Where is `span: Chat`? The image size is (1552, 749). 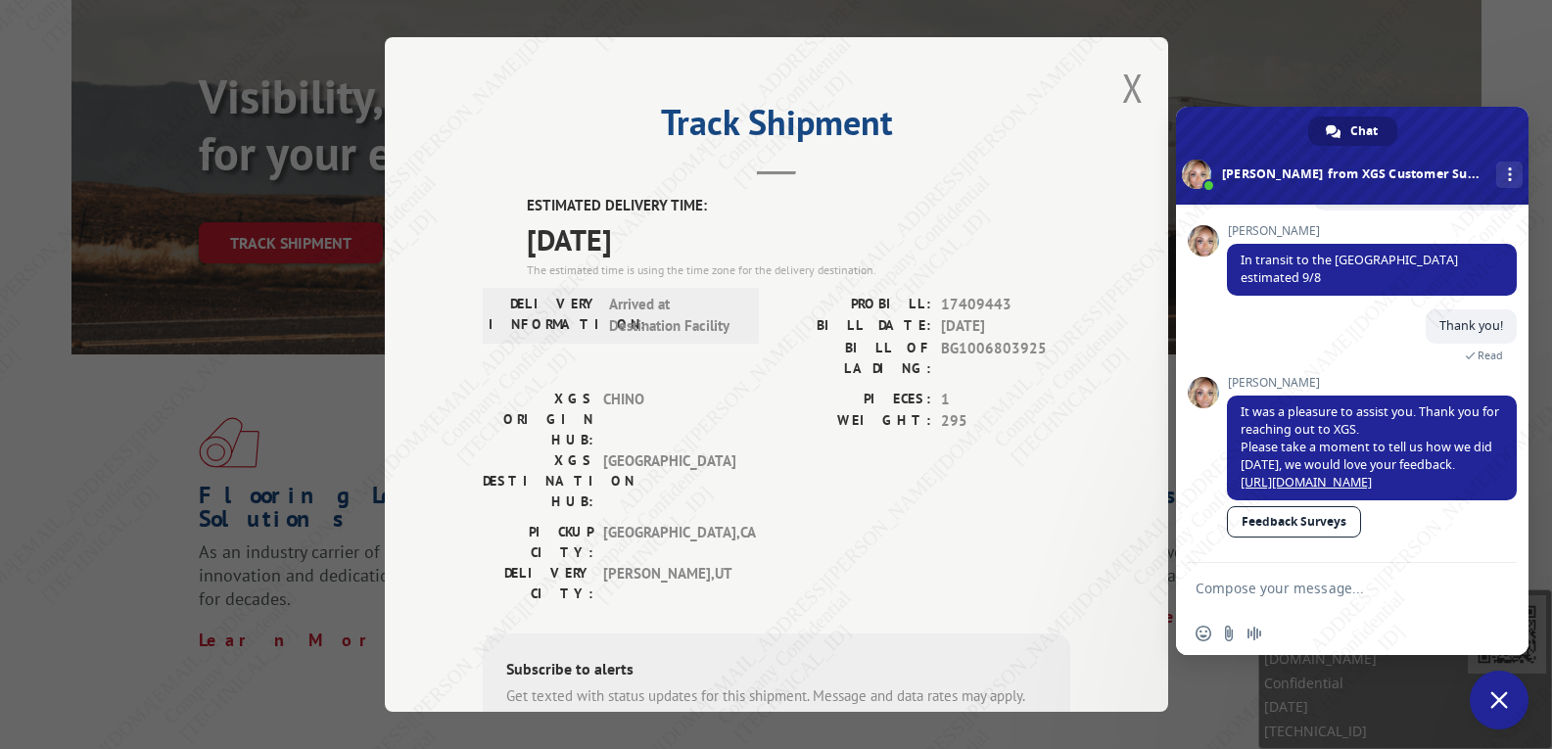
span: Chat is located at coordinates (1364, 131).